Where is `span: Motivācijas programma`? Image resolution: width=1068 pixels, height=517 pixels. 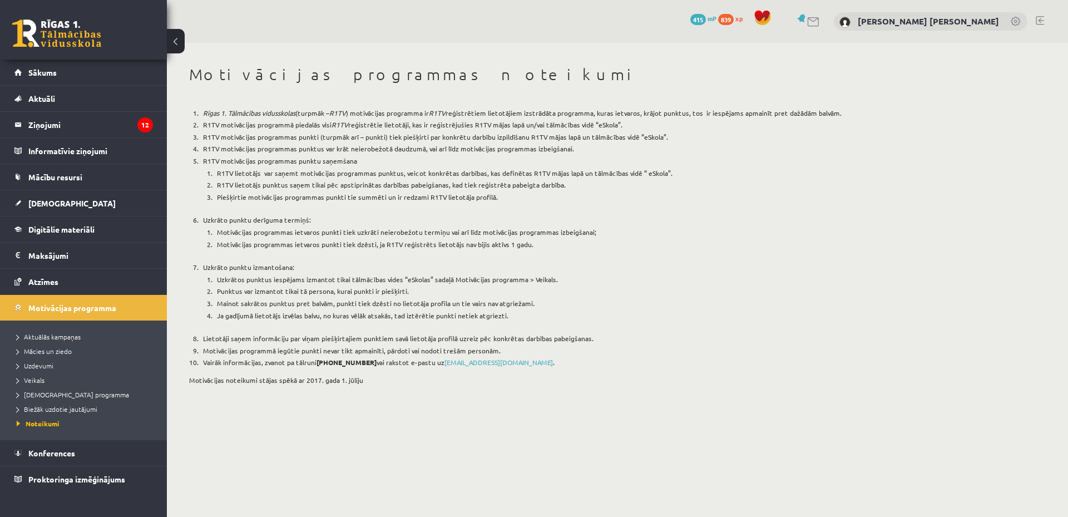 span: Motivācijas programma is located at coordinates (72, 308).